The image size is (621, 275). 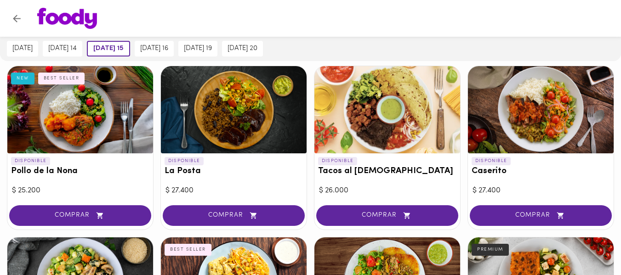 I want to click on button: Volver, so click(x=17, y=18).